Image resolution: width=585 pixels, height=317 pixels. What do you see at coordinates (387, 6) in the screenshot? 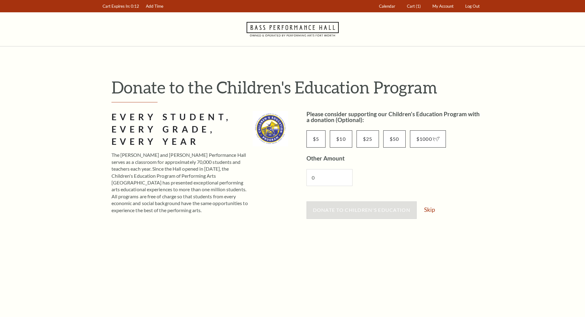
I see `span: Calendar` at bounding box center [387, 6].